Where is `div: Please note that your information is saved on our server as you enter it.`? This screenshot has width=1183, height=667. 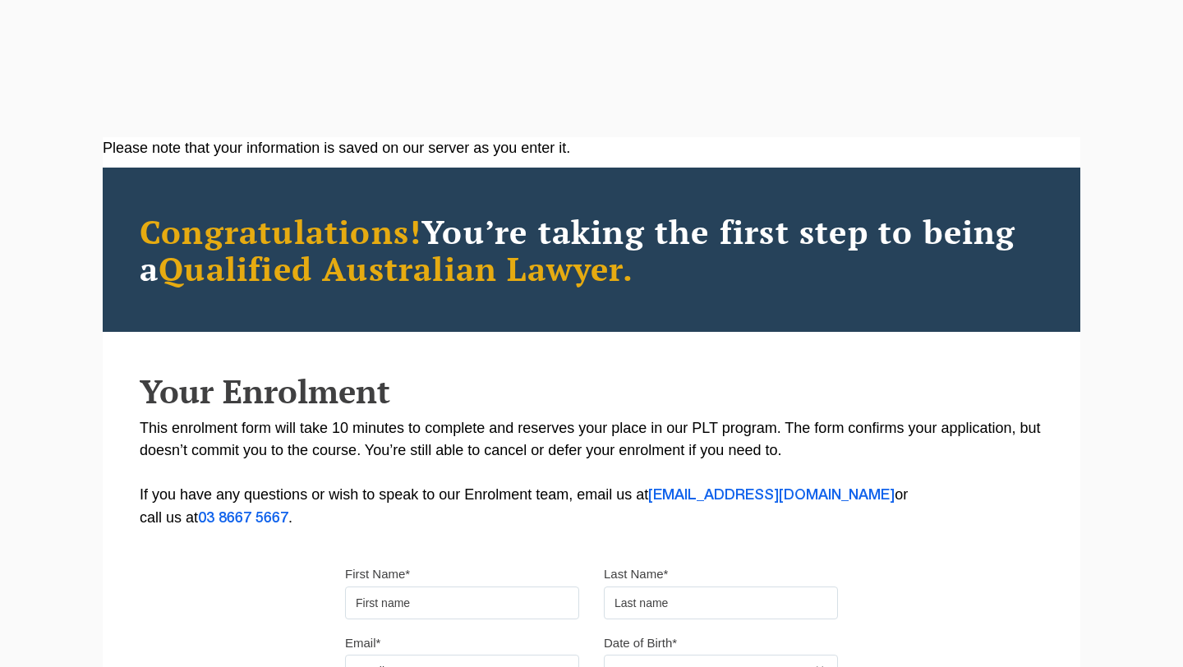 div: Please note that your information is saved on our server as you enter it. is located at coordinates (591, 148).